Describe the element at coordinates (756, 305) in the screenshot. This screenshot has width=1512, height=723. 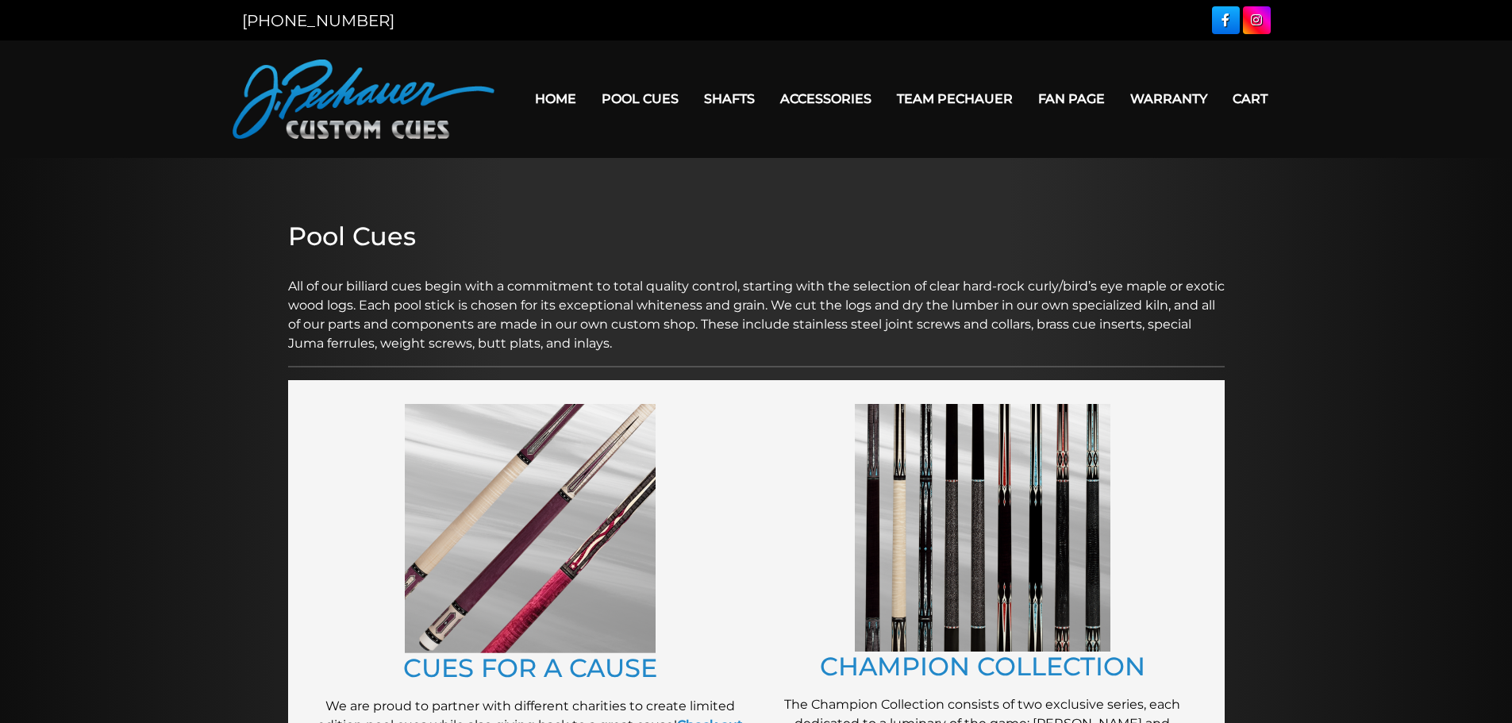
I see `p: All of our billiard cues begin with a commitment to total quality control, starting with the sele...` at that location.